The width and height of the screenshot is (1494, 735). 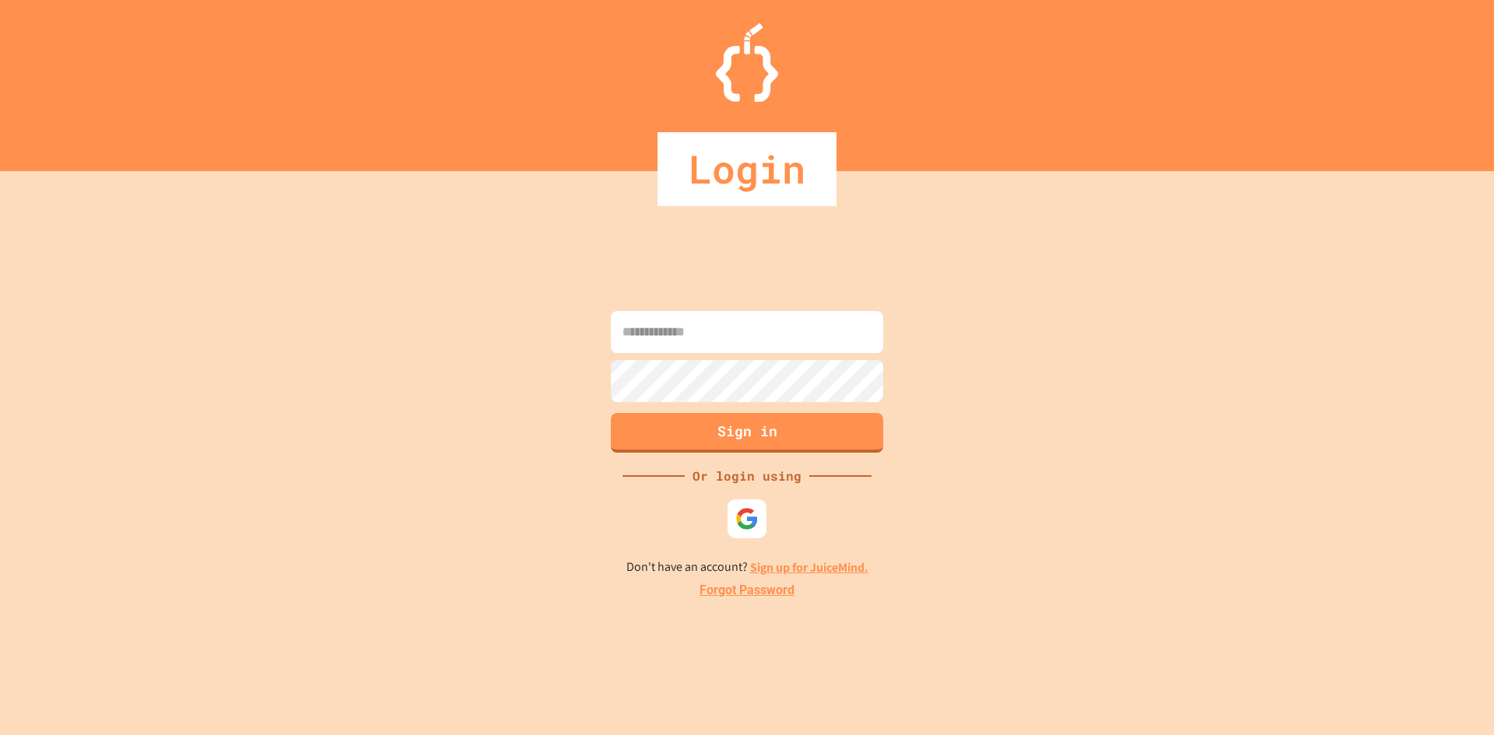 I want to click on button: Sign in, so click(x=747, y=433).